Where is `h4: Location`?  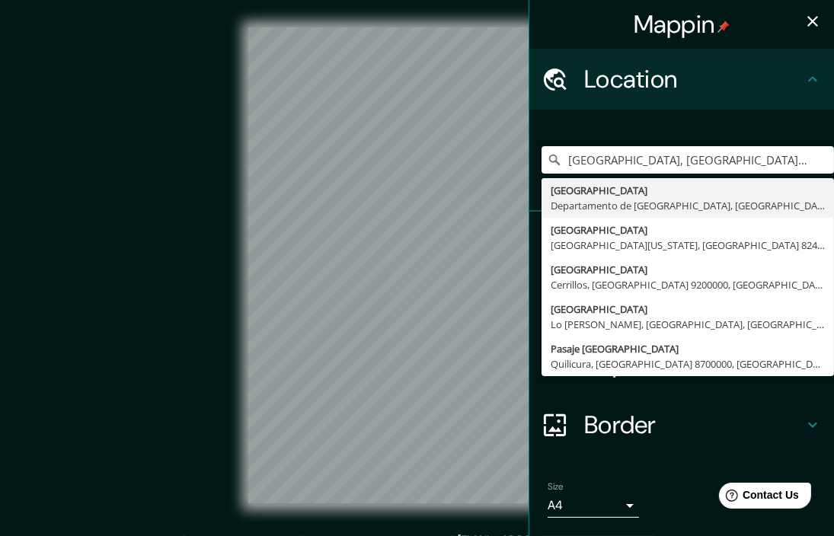 h4: Location is located at coordinates (694, 79).